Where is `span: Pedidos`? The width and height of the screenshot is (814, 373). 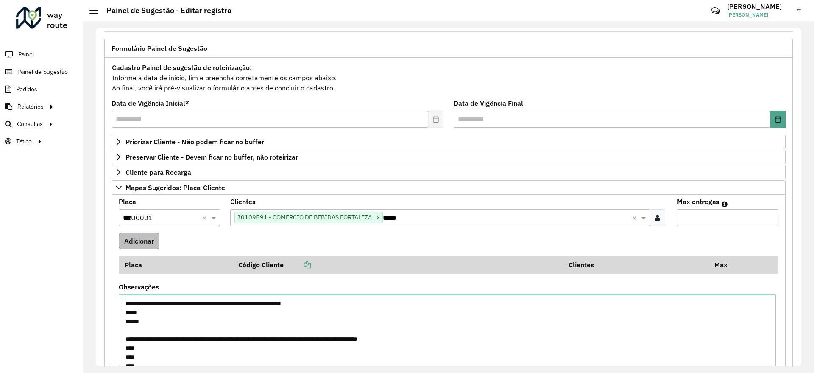 span: Pedidos is located at coordinates (27, 89).